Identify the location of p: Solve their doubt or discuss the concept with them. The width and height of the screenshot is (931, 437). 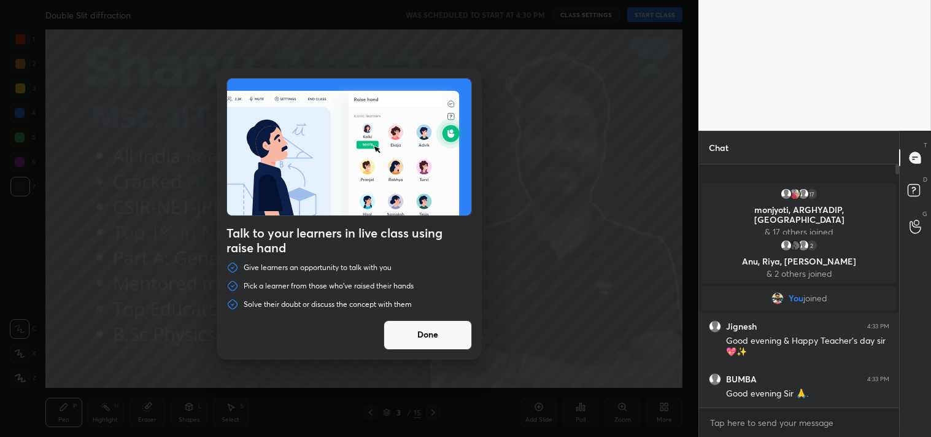
(328, 304).